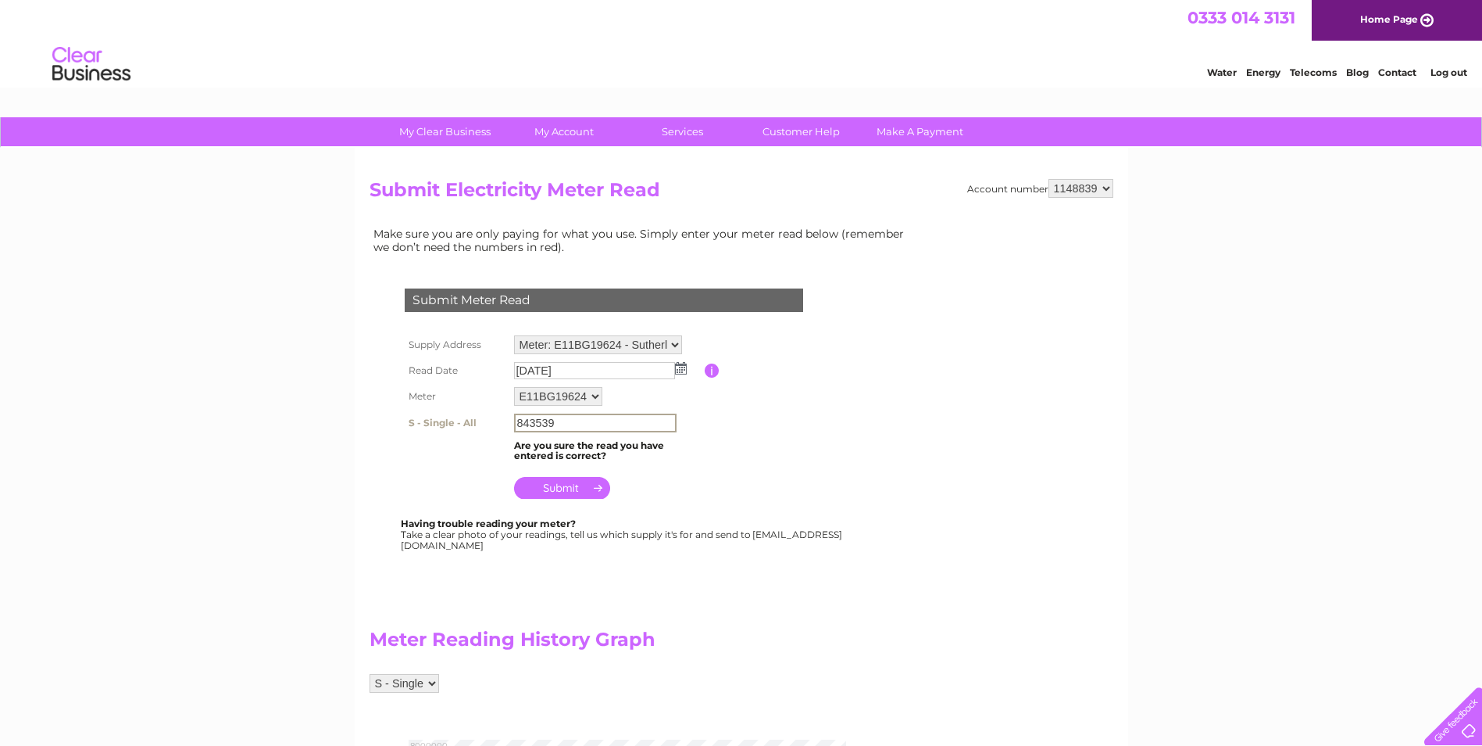  What do you see at coordinates (643, 240) in the screenshot?
I see `td: Make sure you are only paying for what you use. Simply enter your meter read below (remember we d...` at bounding box center [643, 240].